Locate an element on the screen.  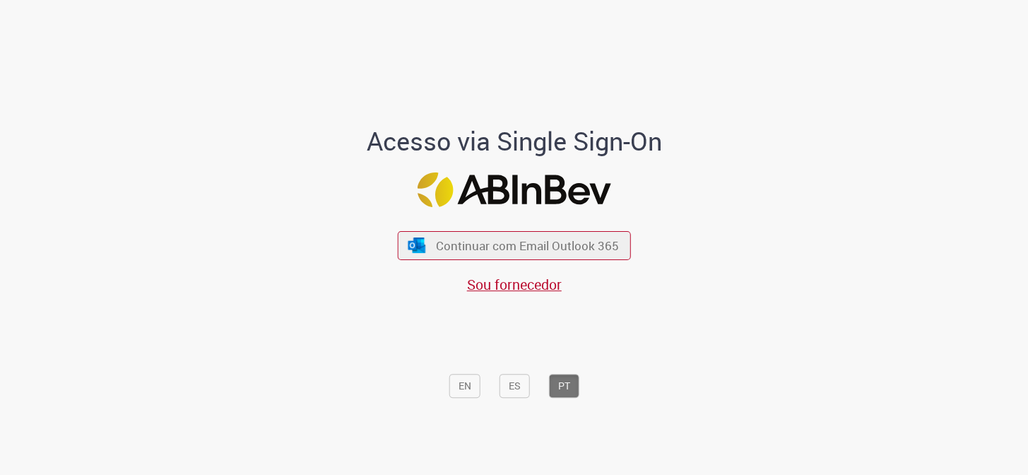
button: ES is located at coordinates (514, 386).